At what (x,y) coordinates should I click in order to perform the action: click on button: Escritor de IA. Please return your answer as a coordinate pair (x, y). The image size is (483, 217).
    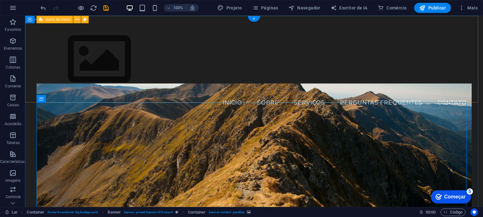
    Looking at the image, I should click on (349, 8).